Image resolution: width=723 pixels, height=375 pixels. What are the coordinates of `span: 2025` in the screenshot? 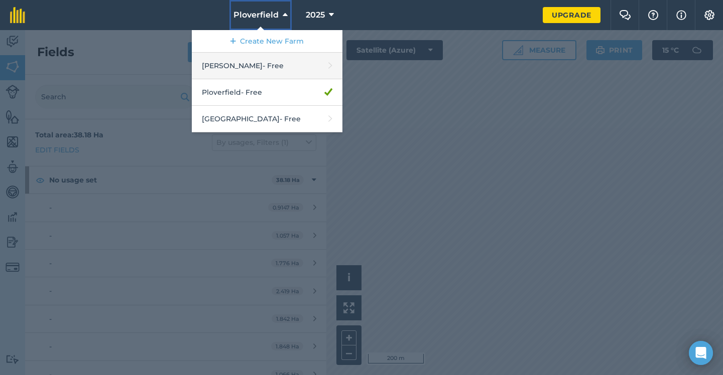 It's located at (315, 15).